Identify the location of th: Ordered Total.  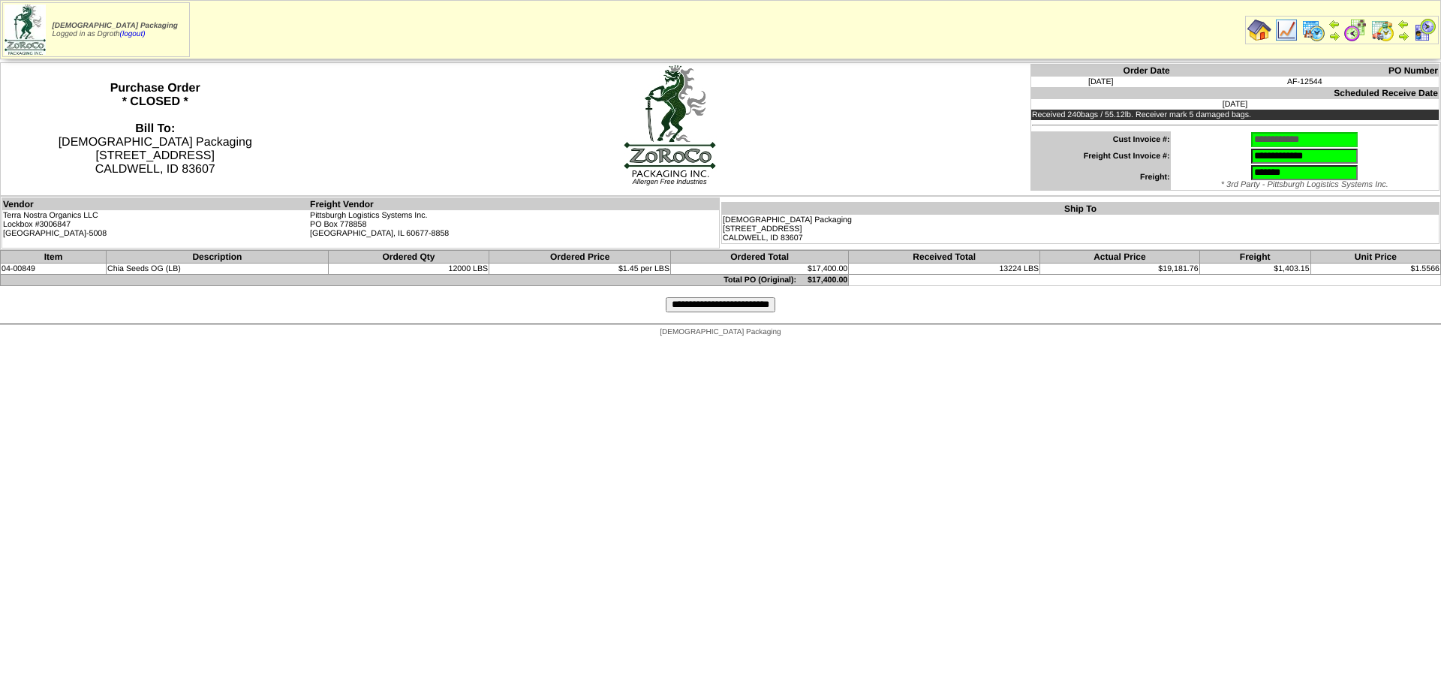
(759, 257).